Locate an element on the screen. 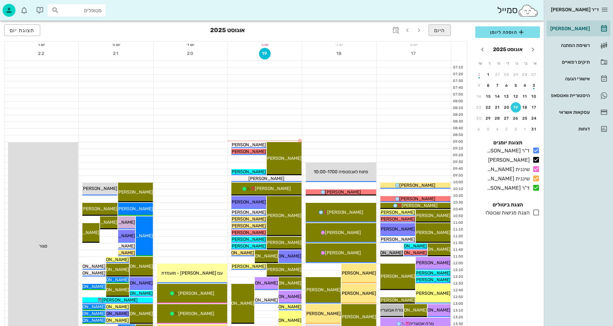  button: 23 is located at coordinates (479, 107).